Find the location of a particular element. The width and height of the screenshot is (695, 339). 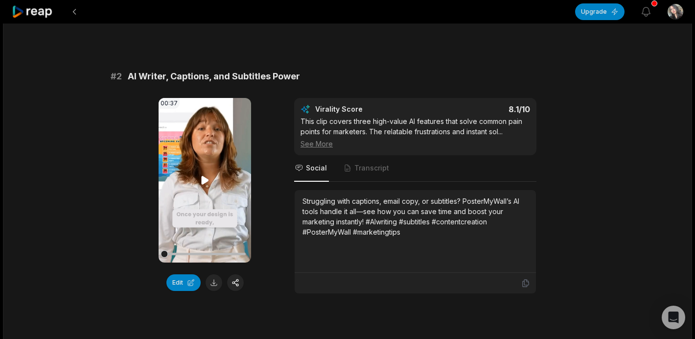

span: # 2 is located at coordinates (116, 76).